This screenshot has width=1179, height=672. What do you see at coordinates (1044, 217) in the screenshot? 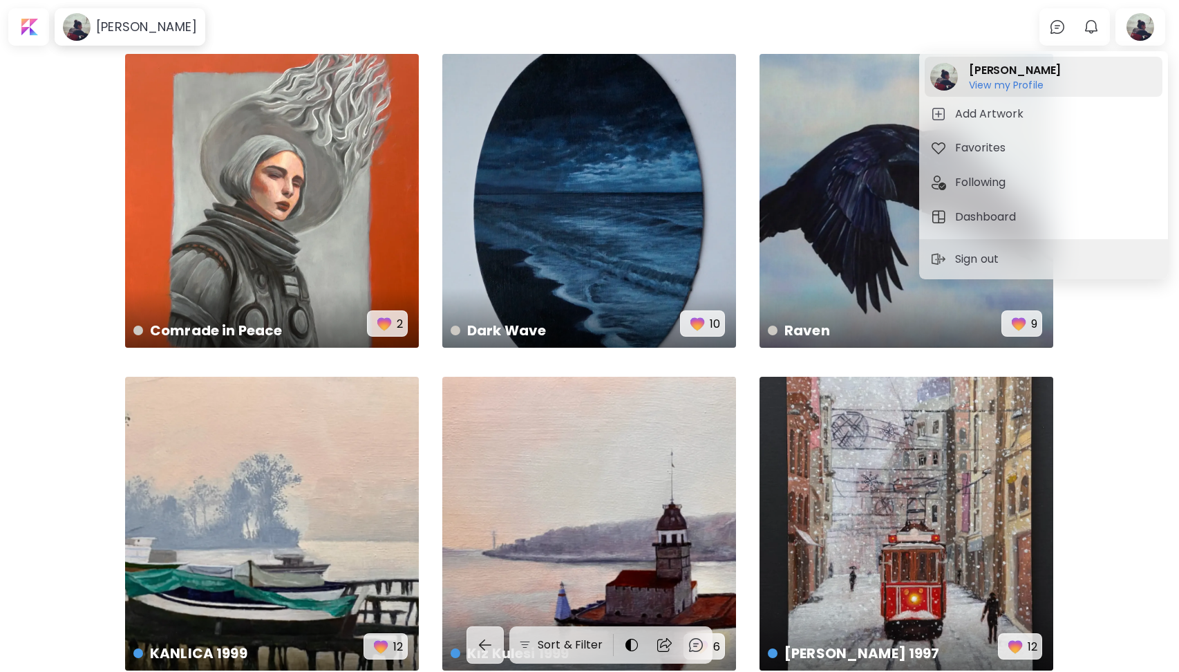
I see `button: tabDashboard` at bounding box center [1044, 217].